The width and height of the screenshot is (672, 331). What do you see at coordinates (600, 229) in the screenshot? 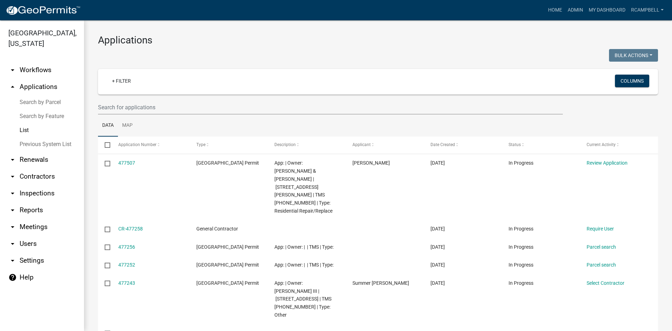
I see `a: Require User` at bounding box center [600, 229].